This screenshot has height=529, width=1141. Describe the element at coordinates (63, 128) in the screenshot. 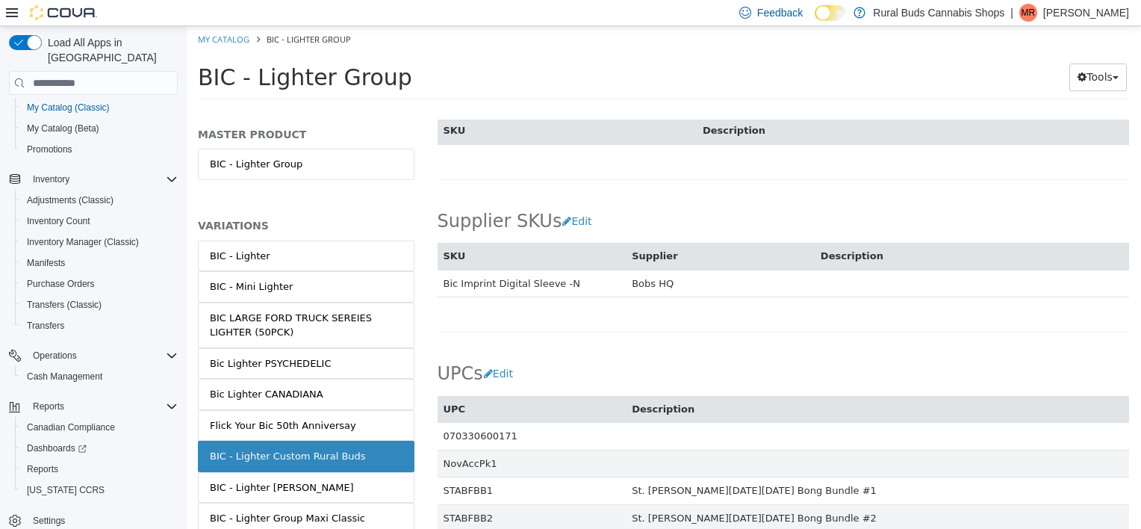

I see `a: My Catalog (Beta)` at that location.